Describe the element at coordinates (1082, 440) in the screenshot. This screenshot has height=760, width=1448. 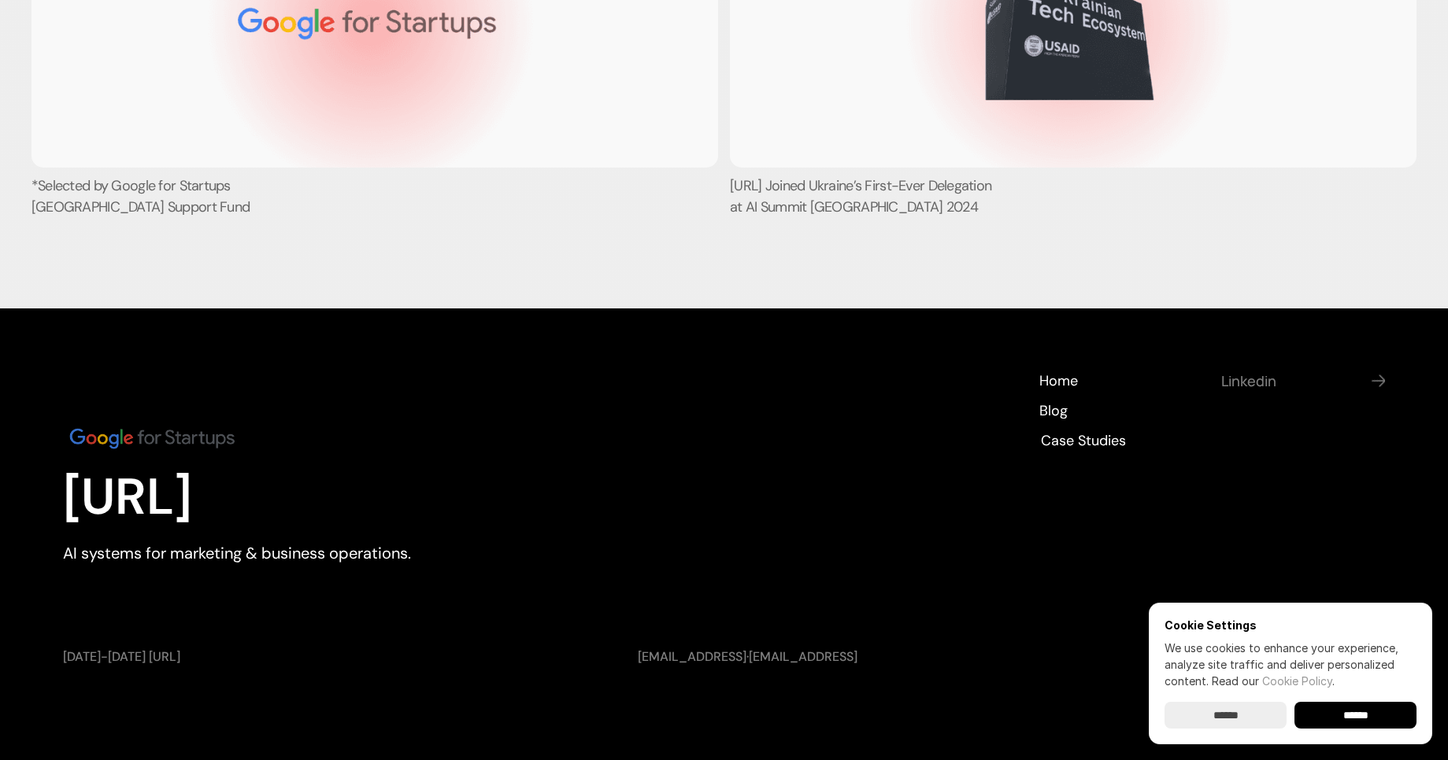
I see `a: Case Studies` at that location.